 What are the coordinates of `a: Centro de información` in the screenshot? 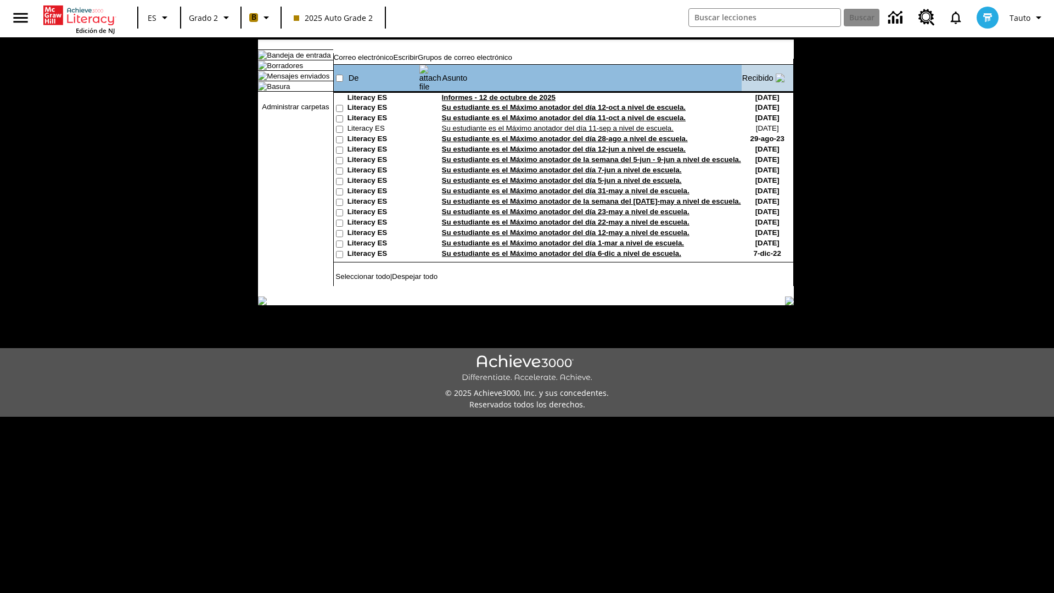 It's located at (897, 18).